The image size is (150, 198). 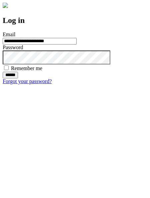 What do you see at coordinates (75, 20) in the screenshot?
I see `h2: Log in` at bounding box center [75, 20].